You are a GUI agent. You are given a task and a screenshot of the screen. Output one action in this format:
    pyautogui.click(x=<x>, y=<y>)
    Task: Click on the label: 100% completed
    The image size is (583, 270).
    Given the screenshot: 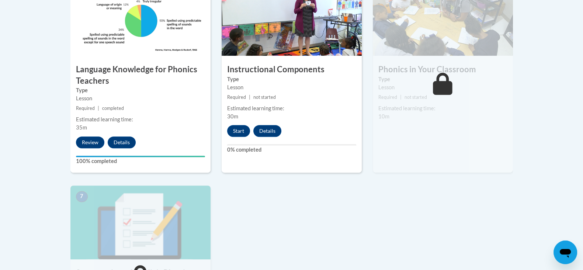 What is the action you would take?
    pyautogui.click(x=140, y=161)
    